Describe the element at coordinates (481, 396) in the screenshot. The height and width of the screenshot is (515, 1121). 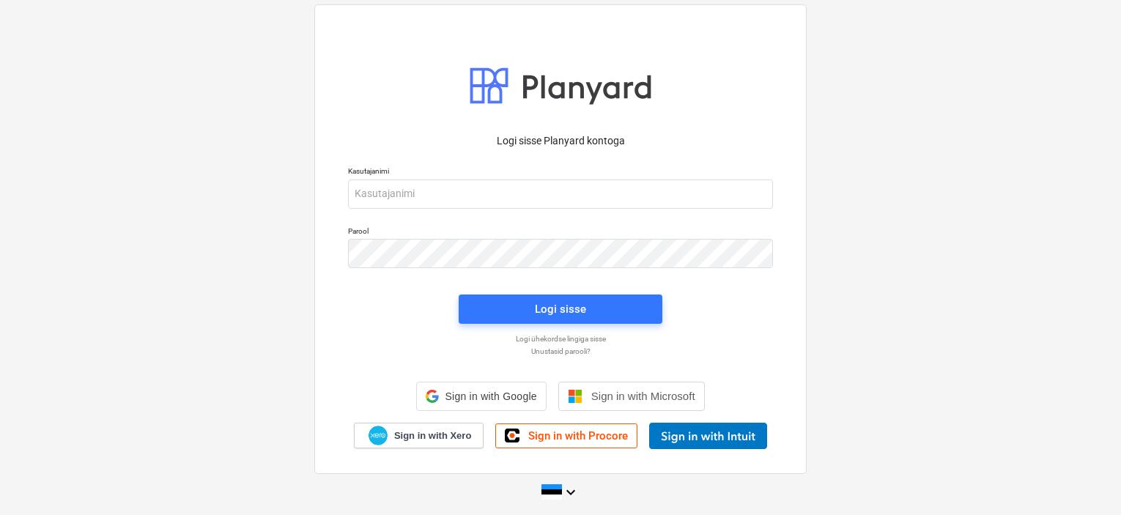
I see `div: Sign in with Google` at that location.